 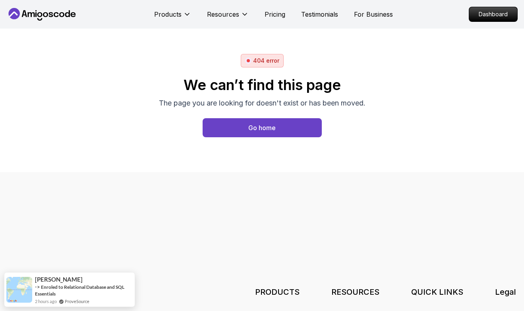 I want to click on a: ProveSource, so click(x=77, y=301).